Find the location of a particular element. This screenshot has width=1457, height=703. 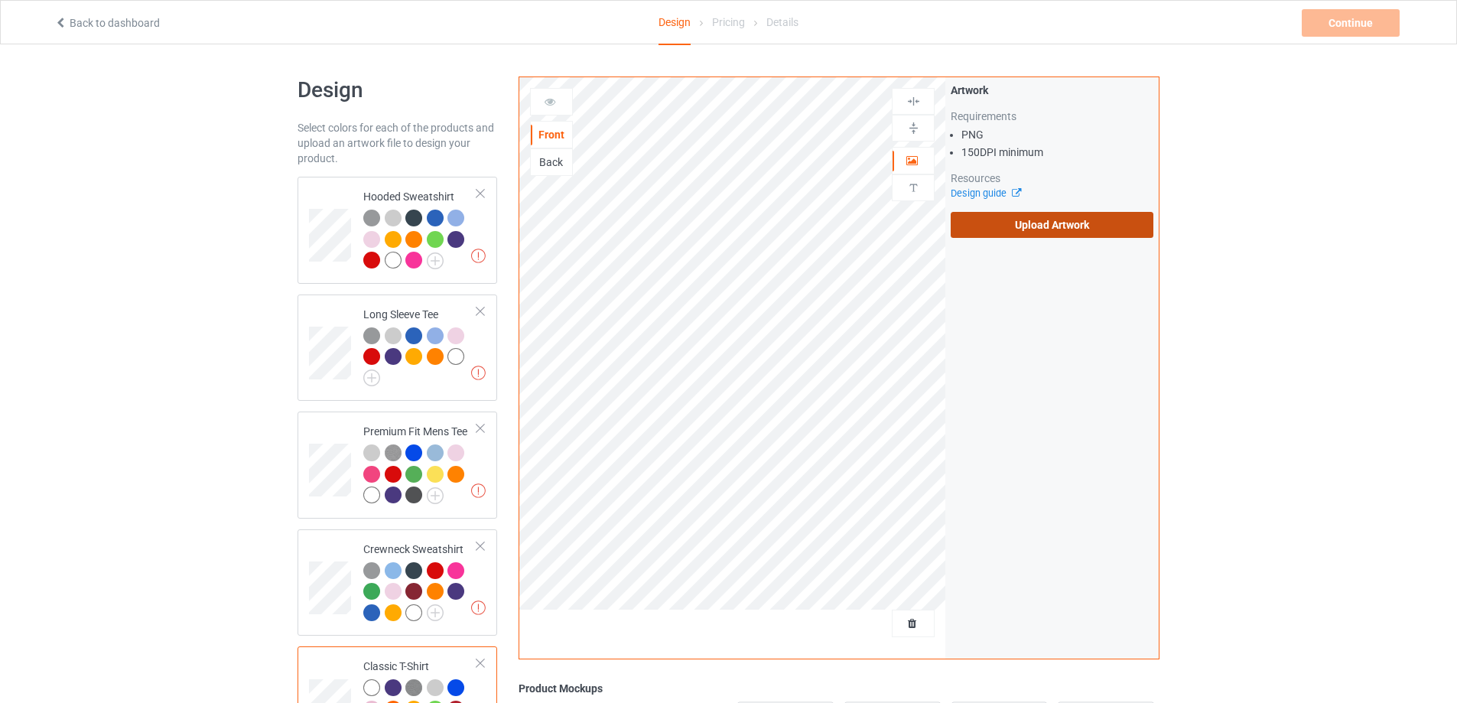

label: Upload Artwork is located at coordinates (1051, 225).